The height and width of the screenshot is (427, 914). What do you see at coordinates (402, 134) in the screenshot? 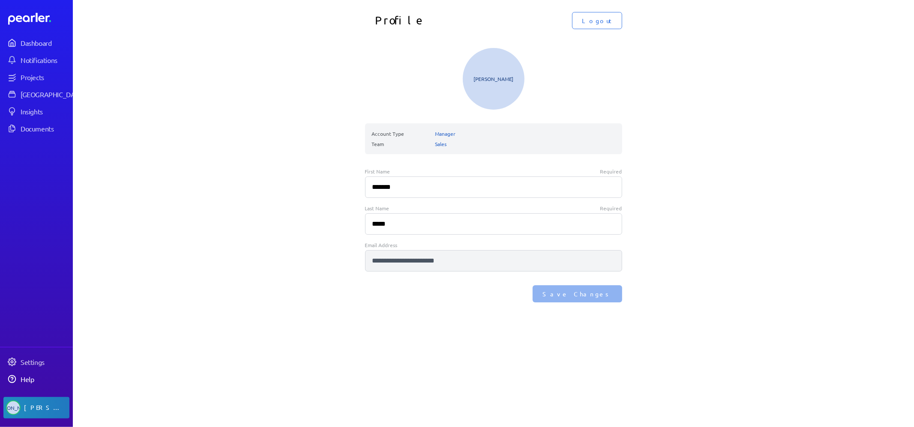
I see `p: Account Type` at bounding box center [402, 134].